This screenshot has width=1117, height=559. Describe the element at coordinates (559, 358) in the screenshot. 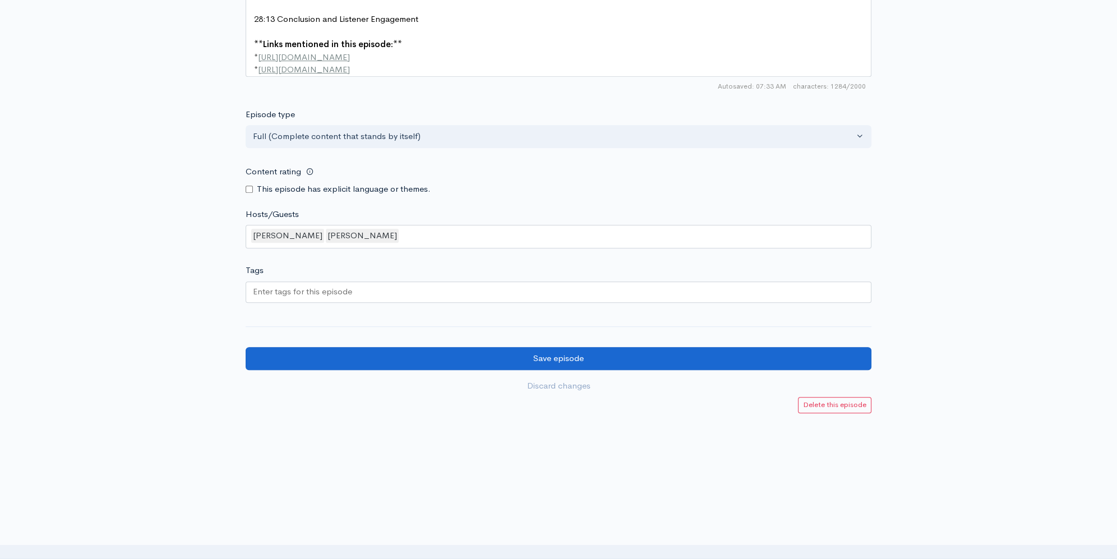

I see `input: Save episode` at that location.